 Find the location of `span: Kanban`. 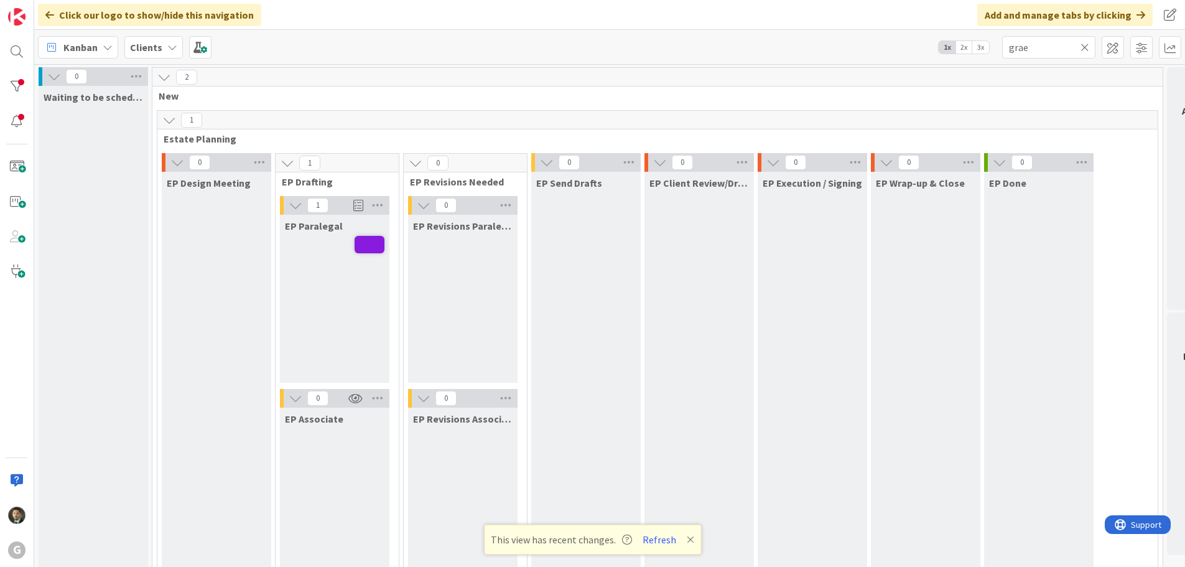

span: Kanban is located at coordinates (80, 47).